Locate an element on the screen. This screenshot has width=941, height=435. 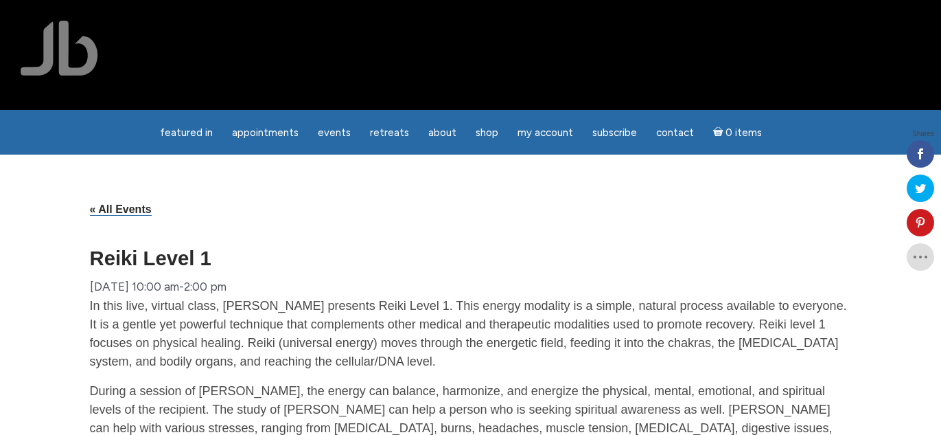
span: My Account is located at coordinates (545, 133).